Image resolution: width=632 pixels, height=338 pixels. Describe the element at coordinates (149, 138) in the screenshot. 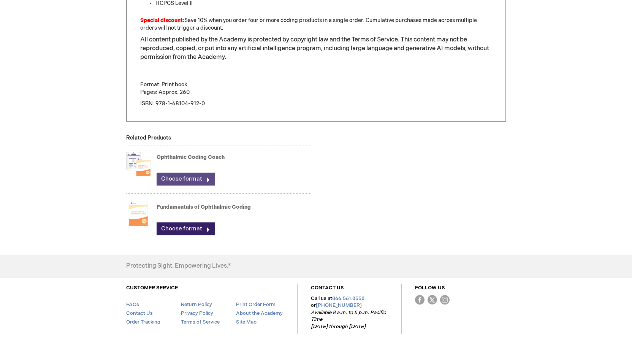

I see `strong: Related Products` at that location.